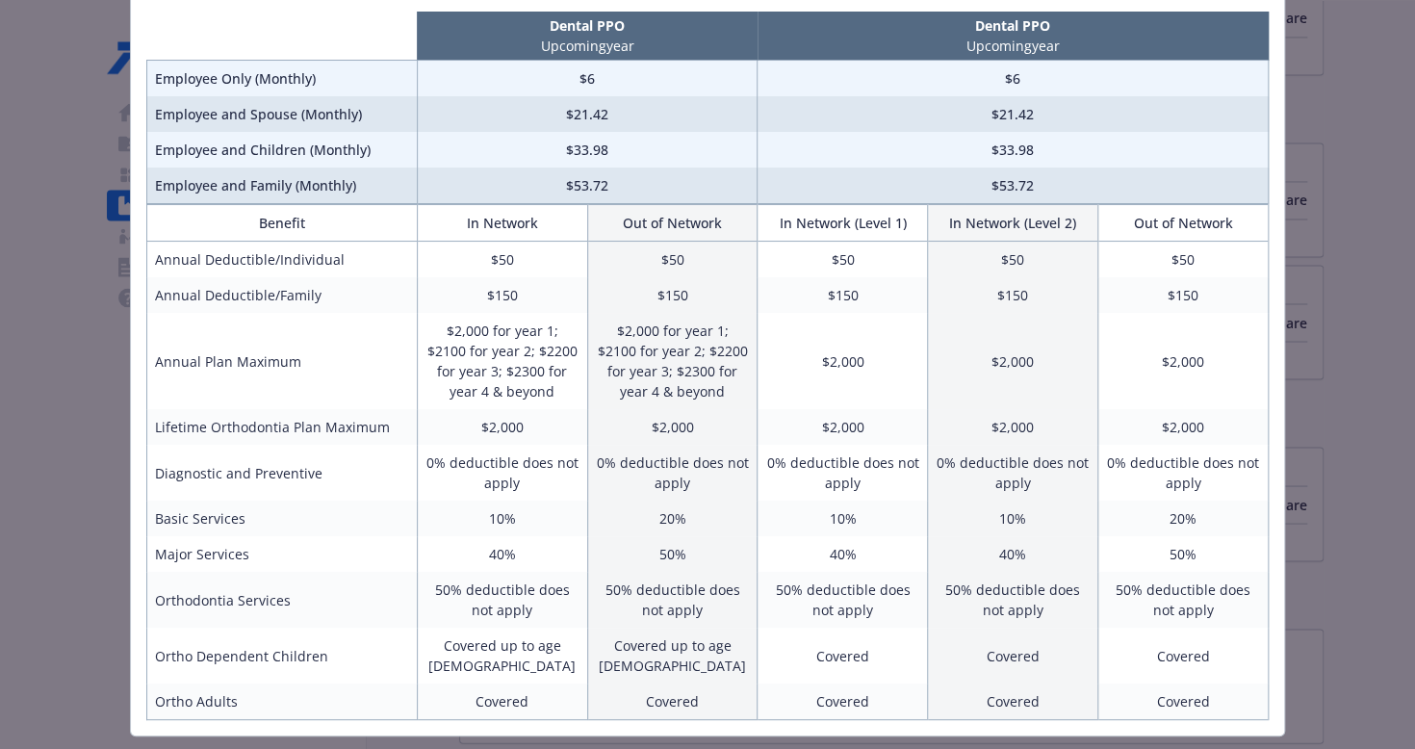  What do you see at coordinates (282, 518) in the screenshot?
I see `td: Basic Services` at bounding box center [282, 518].